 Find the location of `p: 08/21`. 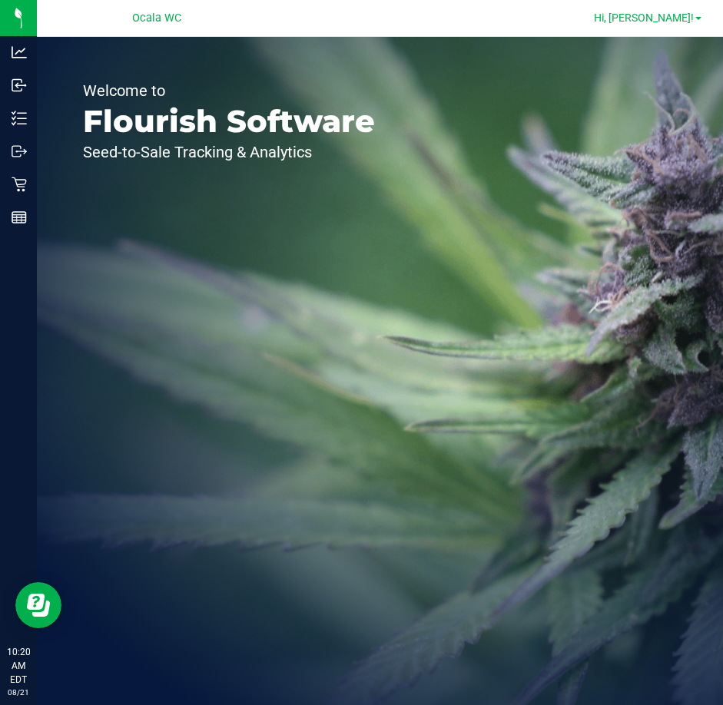

p: 08/21 is located at coordinates (18, 692).